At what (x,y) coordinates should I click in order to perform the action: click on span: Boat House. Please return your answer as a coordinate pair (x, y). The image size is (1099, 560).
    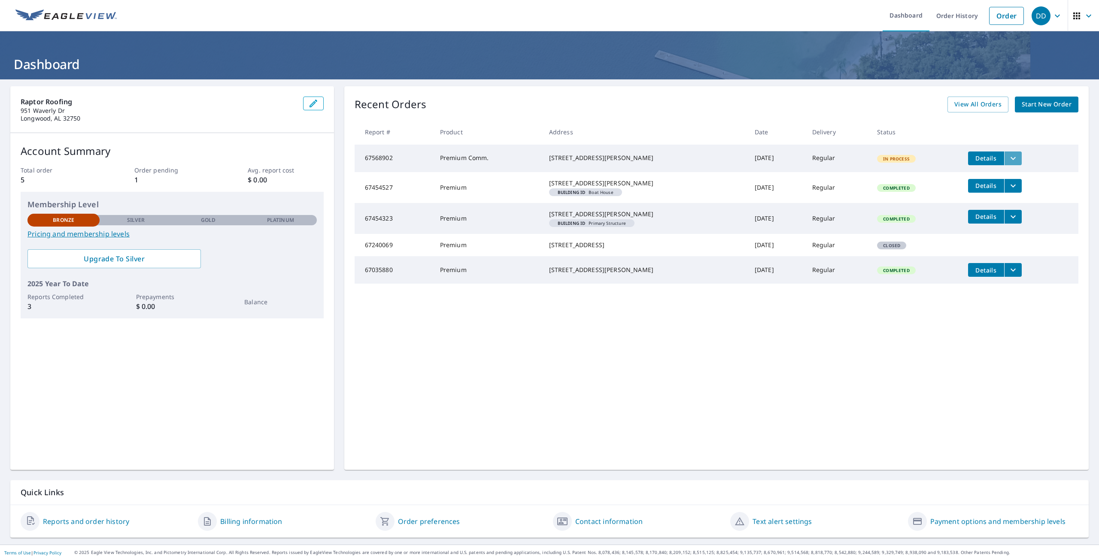
    Looking at the image, I should click on (585, 192).